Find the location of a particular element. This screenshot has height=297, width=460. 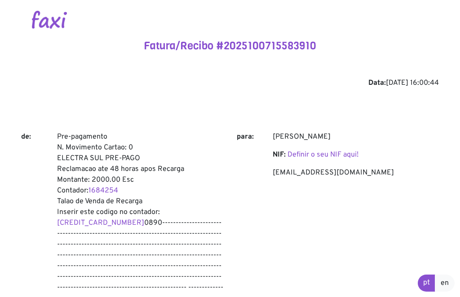

b: para: is located at coordinates (245, 137).